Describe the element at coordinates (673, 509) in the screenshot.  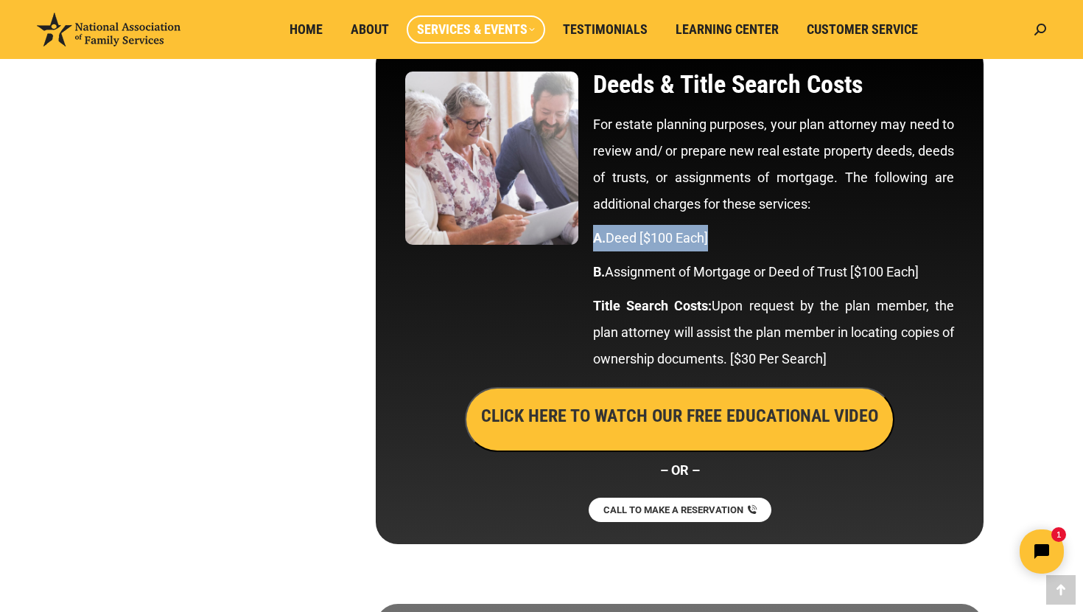
I see `span: CALL TO MAKE A RESERVATION` at that location.